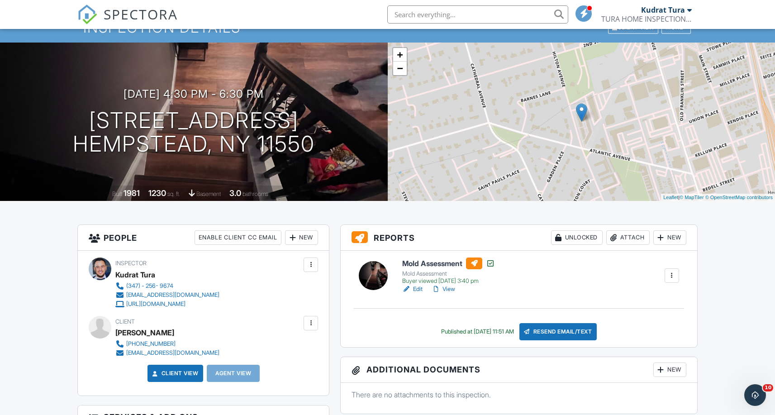 This screenshot has height=415, width=775. Describe the element at coordinates (87, 14) in the screenshot. I see `img: The Best Home Inspection Software - Spectora` at that location.